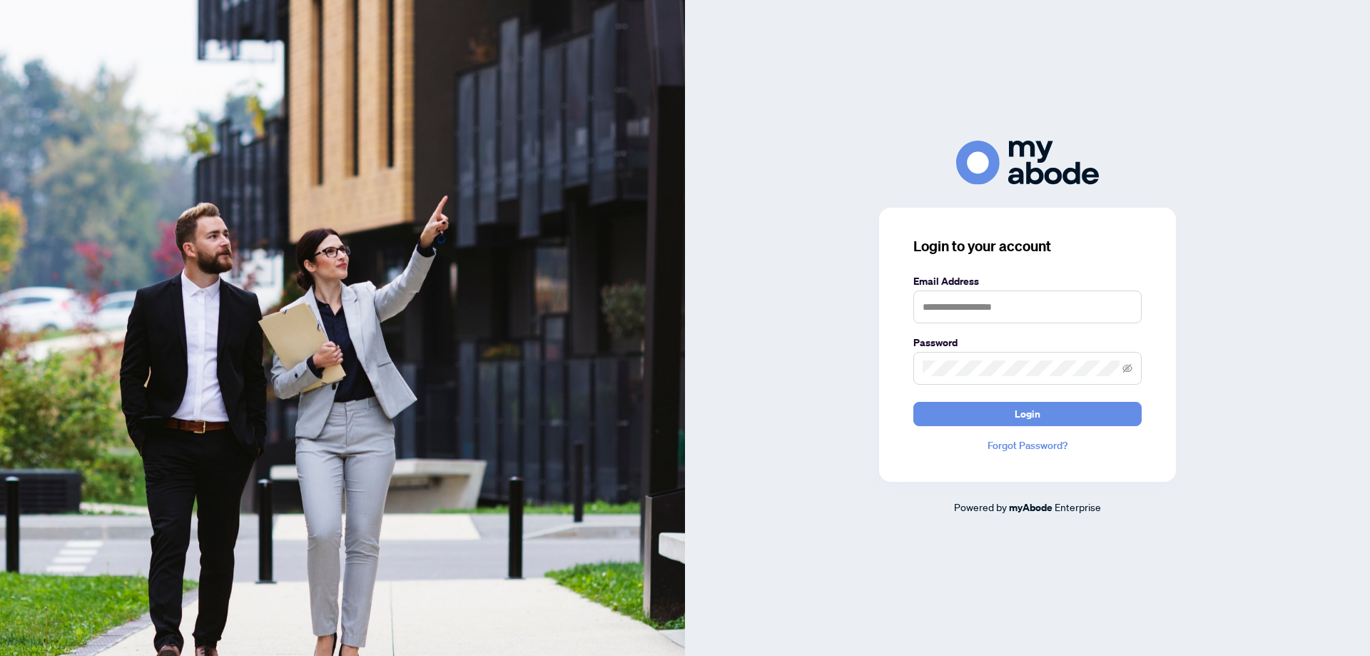 This screenshot has width=1370, height=656. What do you see at coordinates (1030, 507) in the screenshot?
I see `a: myAbode` at bounding box center [1030, 507].